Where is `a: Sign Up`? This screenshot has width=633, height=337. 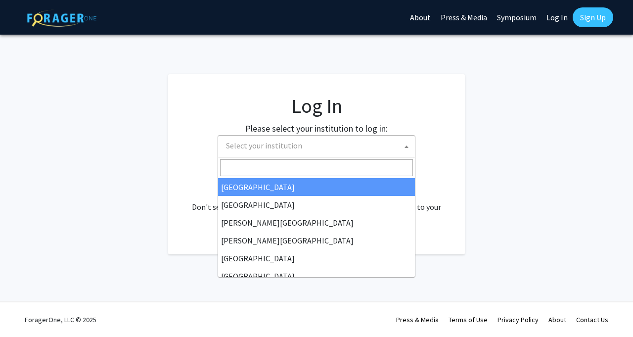
a: Sign Up is located at coordinates (593, 17).